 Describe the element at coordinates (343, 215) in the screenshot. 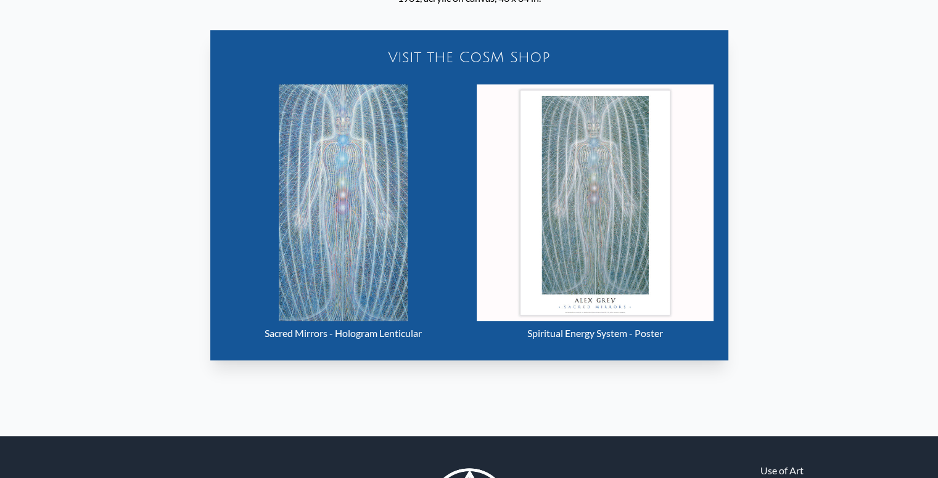

I see `a: Sacred Mirrors - Hologram Lenticular` at that location.